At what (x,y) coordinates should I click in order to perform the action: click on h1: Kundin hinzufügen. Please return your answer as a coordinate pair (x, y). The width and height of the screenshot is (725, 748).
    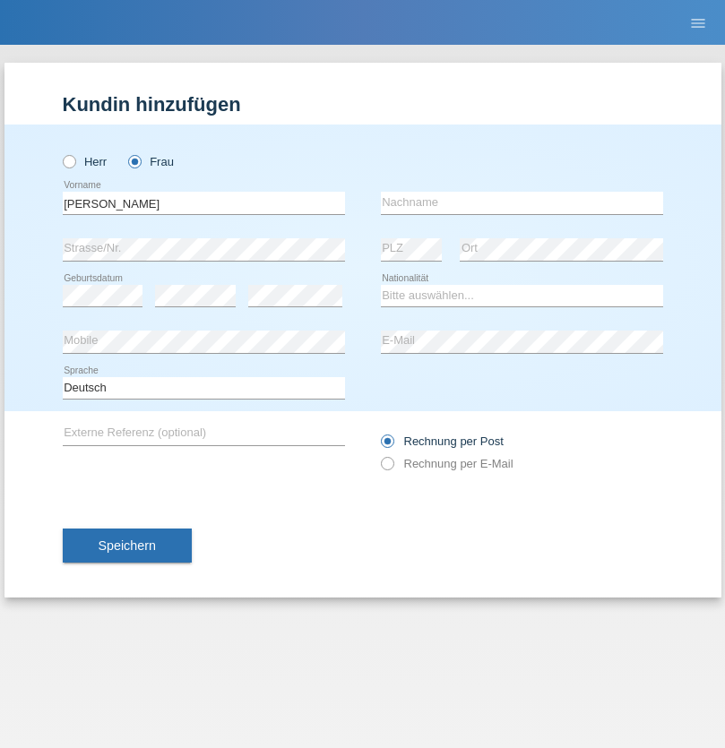
    Looking at the image, I should click on (363, 104).